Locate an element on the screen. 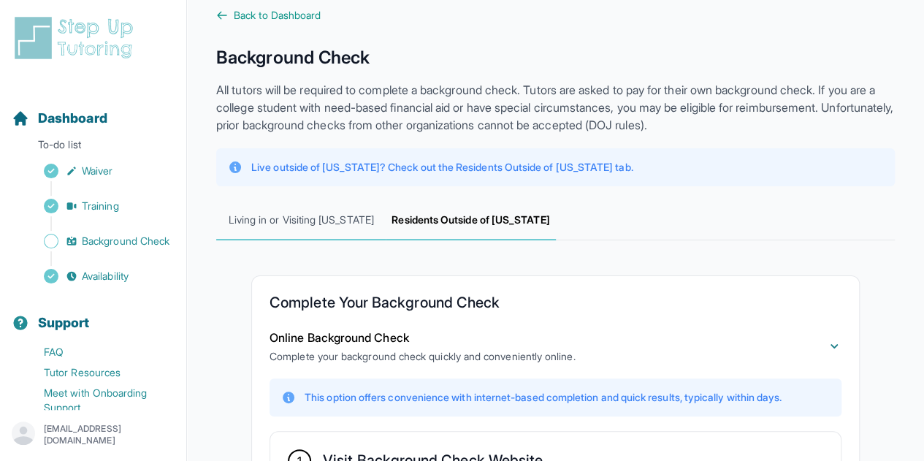 The image size is (924, 461). img: logo is located at coordinates (77, 38).